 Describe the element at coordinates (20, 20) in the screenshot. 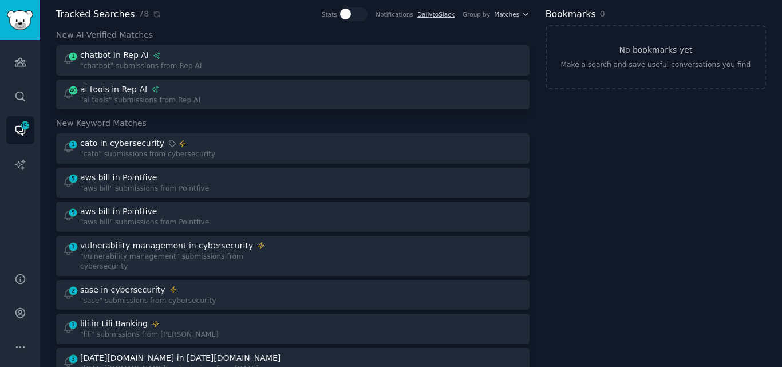

I see `img: GummySearch logo` at that location.